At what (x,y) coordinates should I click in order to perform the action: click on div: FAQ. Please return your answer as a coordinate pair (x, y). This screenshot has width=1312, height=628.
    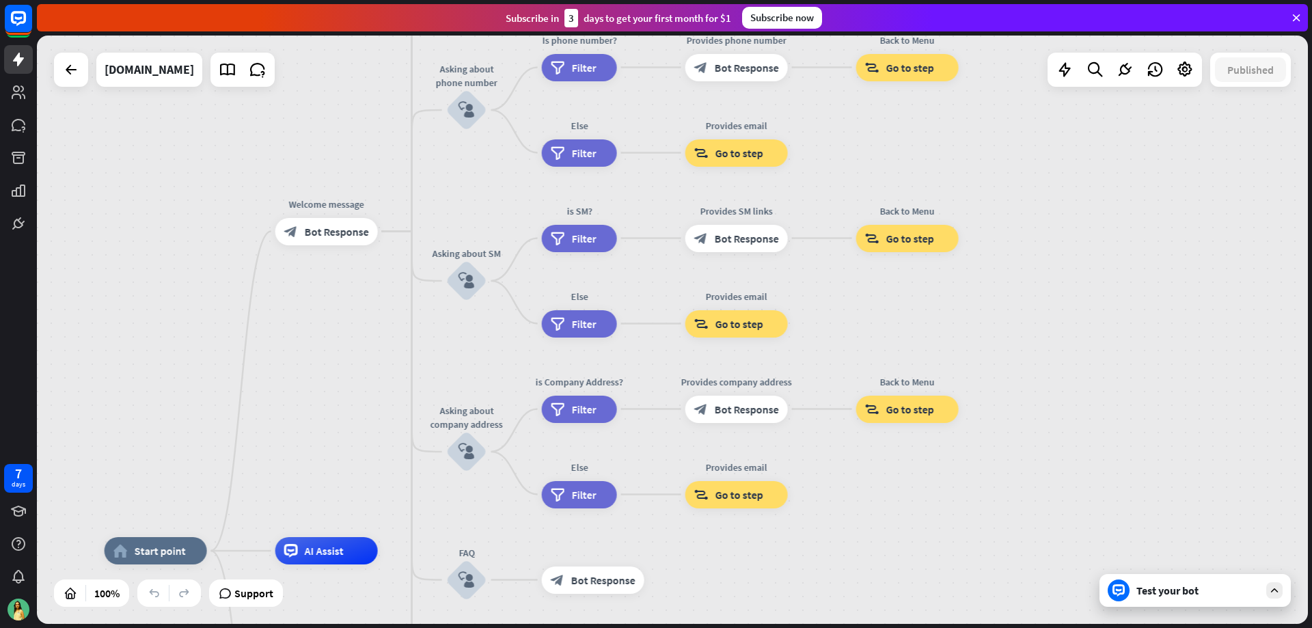
    Looking at the image, I should click on (467, 552).